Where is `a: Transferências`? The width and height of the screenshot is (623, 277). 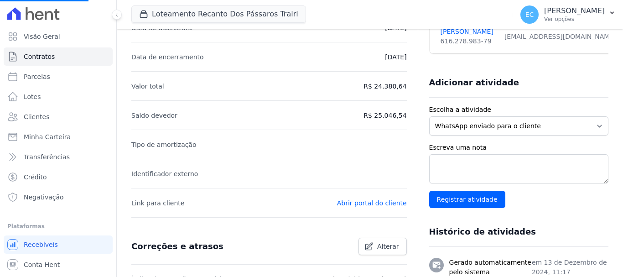 a: Transferências is located at coordinates (58, 157).